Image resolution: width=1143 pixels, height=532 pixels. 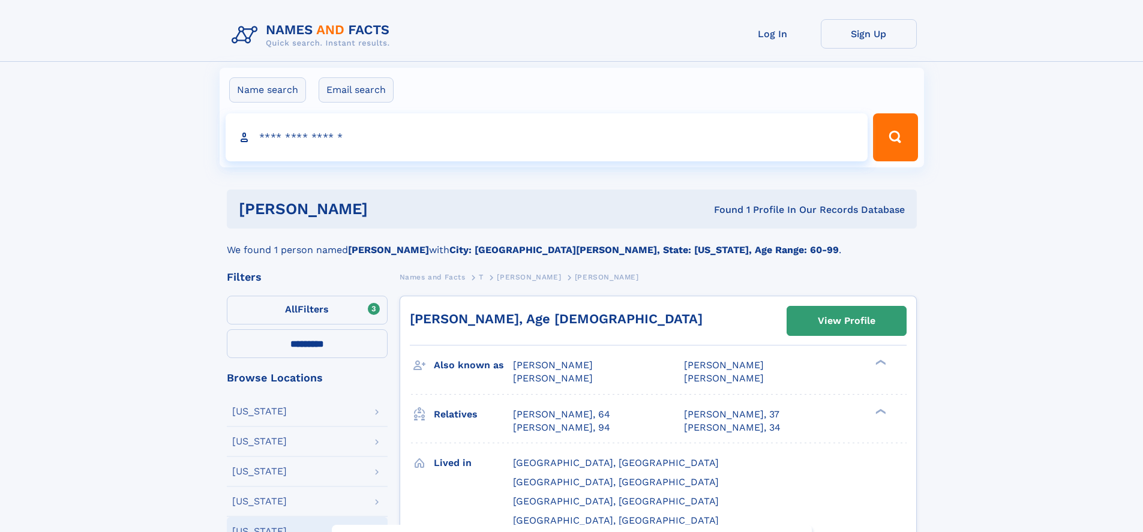 What do you see at coordinates (895, 137) in the screenshot?
I see `button: Search Button` at bounding box center [895, 137].